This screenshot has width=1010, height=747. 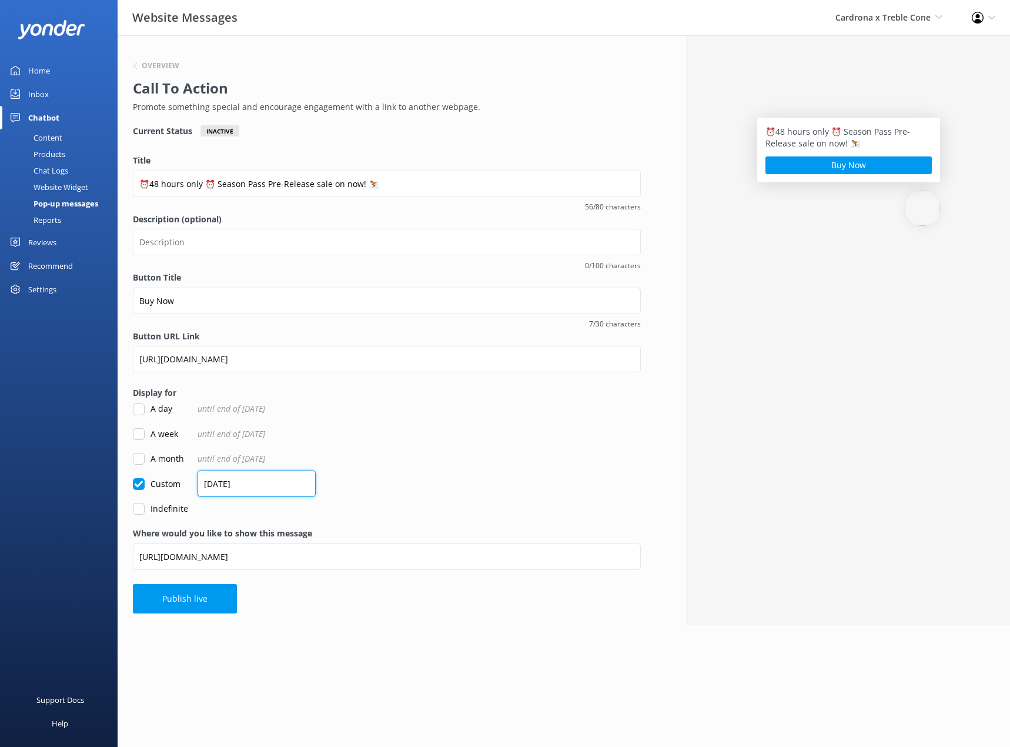 I want to click on div: Support Docs, so click(x=60, y=700).